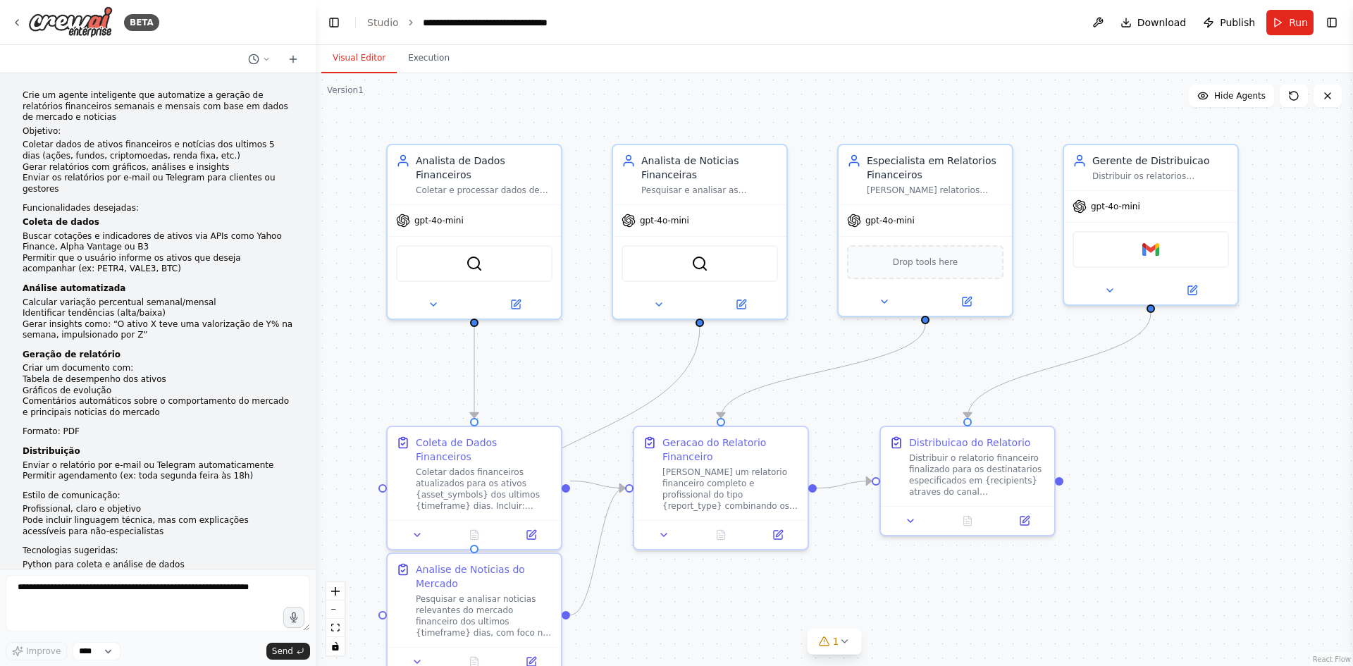  Describe the element at coordinates (474, 365) in the screenshot. I see `g: Edge from 6e0416d4-c06f-4902-a3eb-910aaec498ef to 8e9465a3-6fc8-4af2-aacf-6fb00f269f35` at that location.